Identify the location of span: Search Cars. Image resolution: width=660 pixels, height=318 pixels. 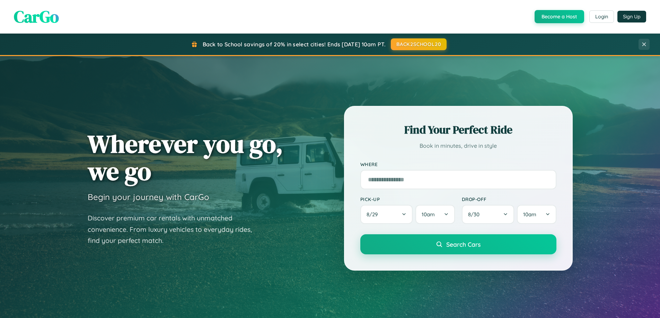
(463, 245).